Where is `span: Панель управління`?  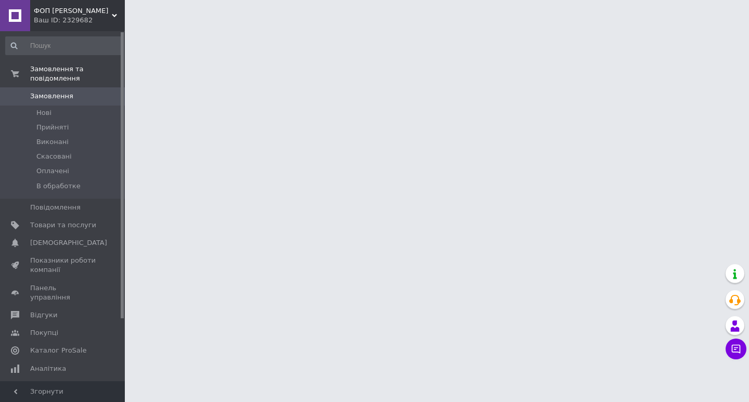
span: Панель управління is located at coordinates (63, 293).